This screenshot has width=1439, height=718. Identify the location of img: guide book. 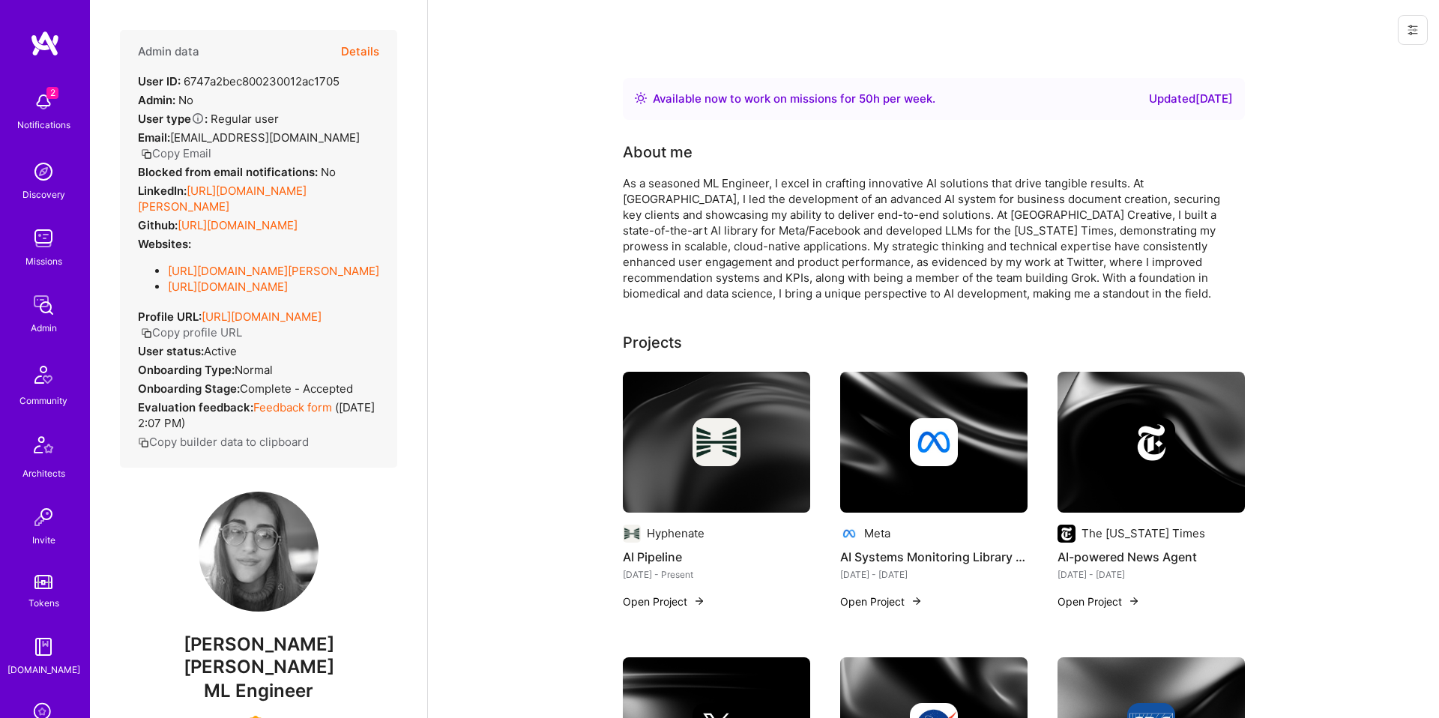
(43, 647).